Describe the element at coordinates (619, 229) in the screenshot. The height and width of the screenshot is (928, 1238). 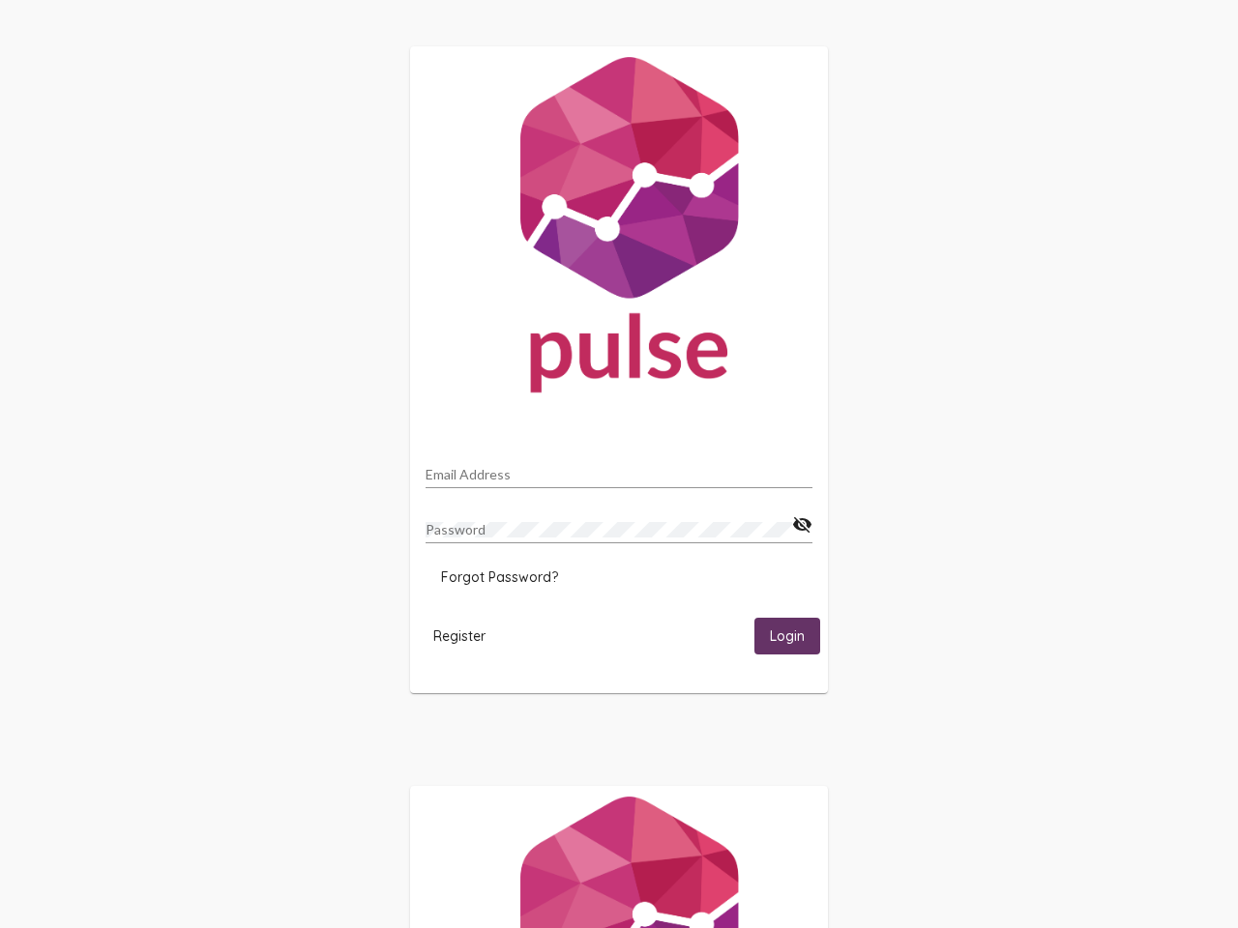
I see `img: Pulse For Good Logo` at that location.